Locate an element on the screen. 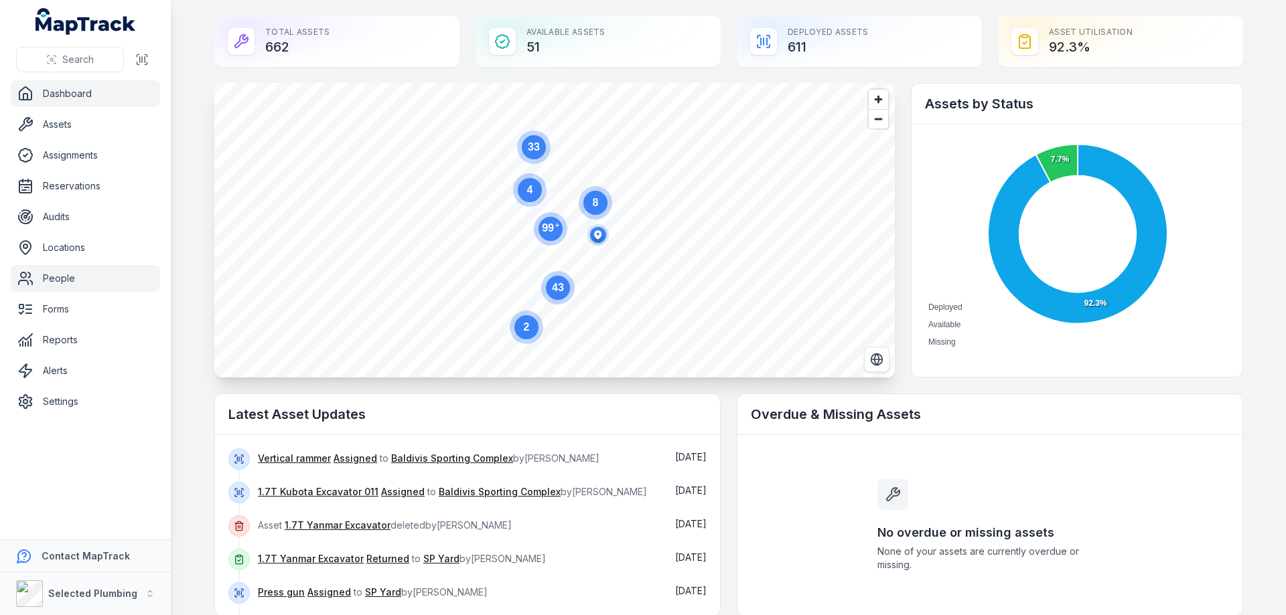  a: Locations is located at coordinates (85, 248).